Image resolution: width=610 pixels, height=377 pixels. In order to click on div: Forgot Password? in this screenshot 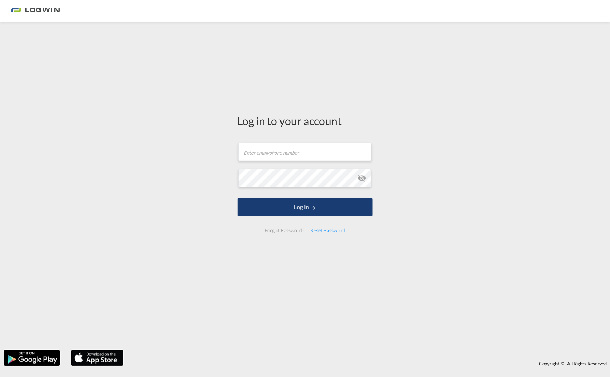, I will do `click(284, 230)`.